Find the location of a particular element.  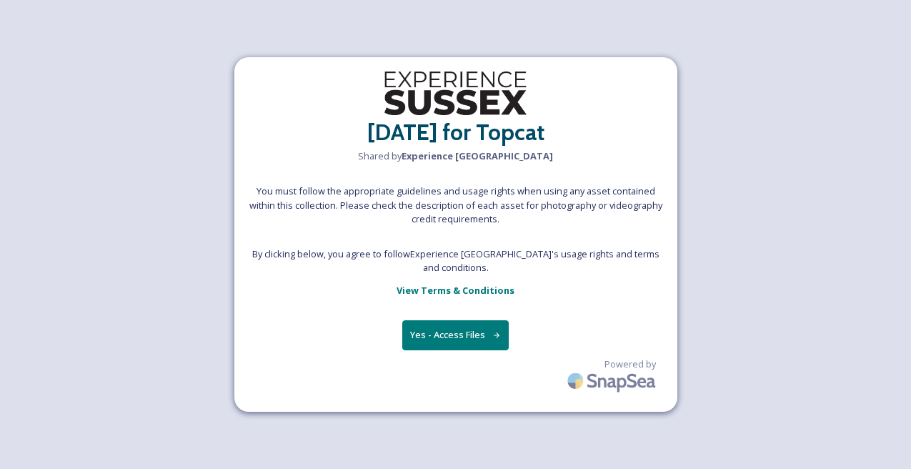

span: Powered by is located at coordinates (630, 364).